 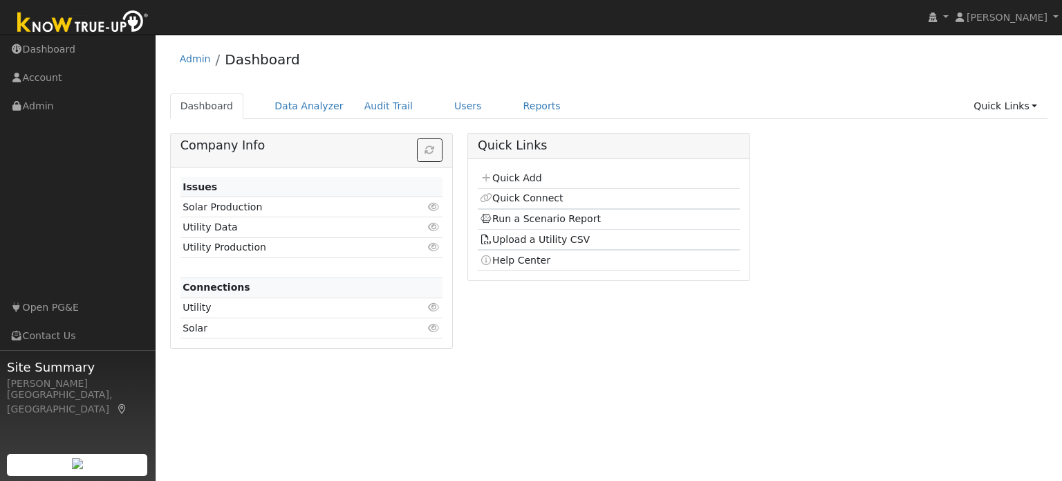 What do you see at coordinates (1006, 106) in the screenshot?
I see `a: Quick Links` at bounding box center [1006, 106].